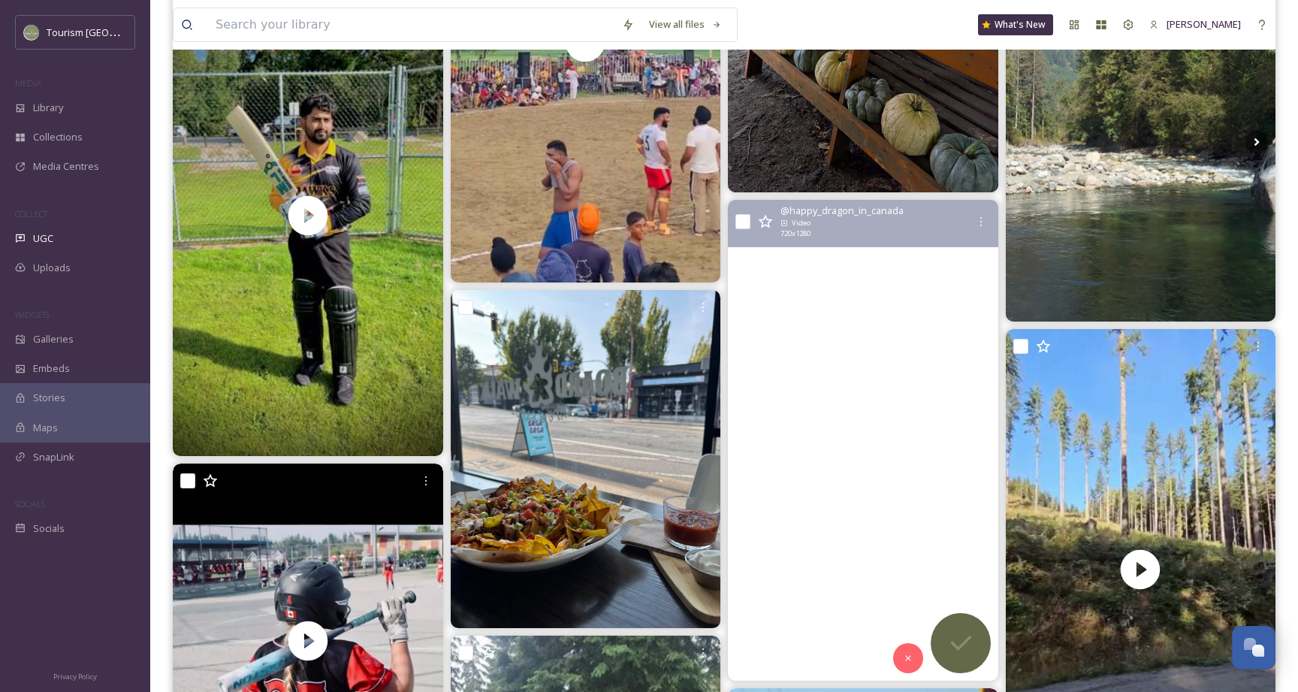 The width and height of the screenshot is (1298, 692). What do you see at coordinates (75, 676) in the screenshot?
I see `span: Privacy Policy` at bounding box center [75, 676].